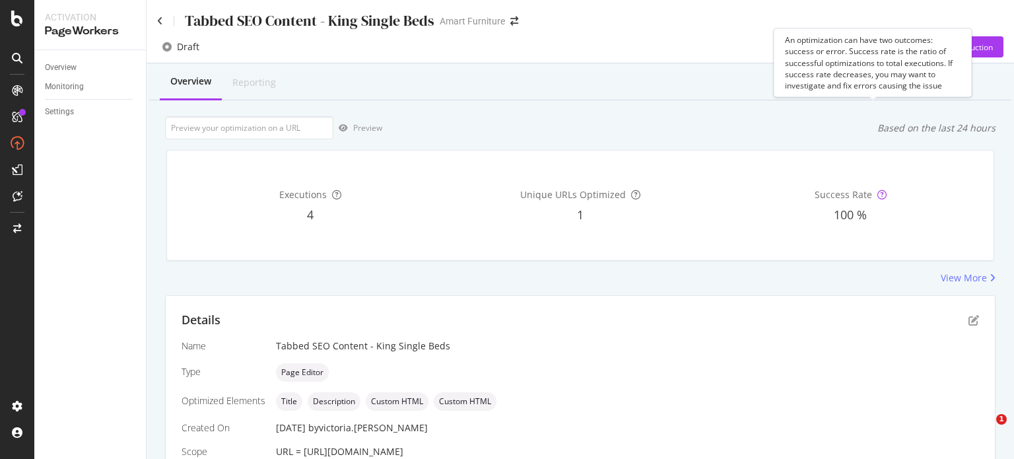 The image size is (1014, 459). What do you see at coordinates (843, 194) in the screenshot?
I see `span: Success Rate` at bounding box center [843, 194].